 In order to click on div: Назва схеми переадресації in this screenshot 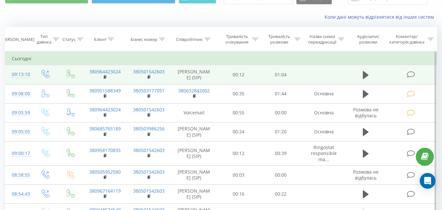, I will do `click(323, 39)`.